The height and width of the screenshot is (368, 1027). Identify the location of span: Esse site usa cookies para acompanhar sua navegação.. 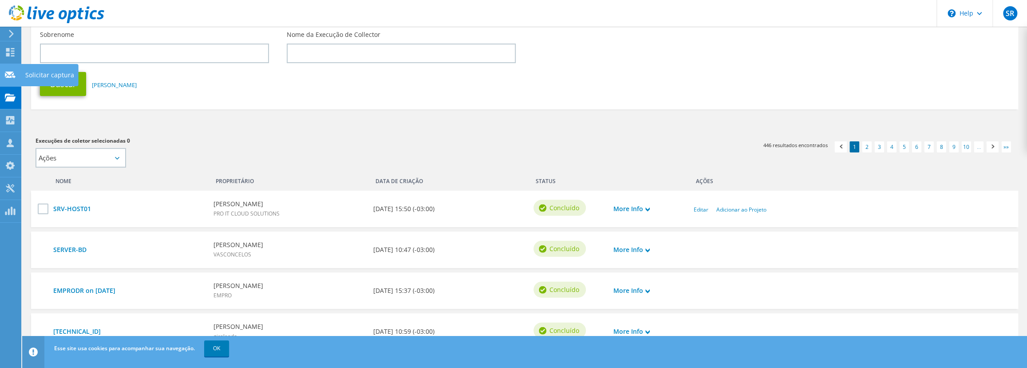
(124, 348).